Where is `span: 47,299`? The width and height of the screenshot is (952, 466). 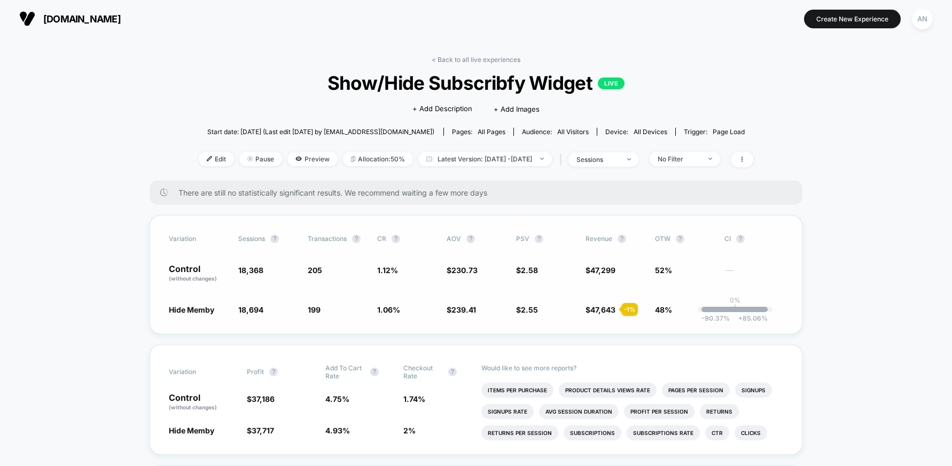 span: 47,299 is located at coordinates (602, 270).